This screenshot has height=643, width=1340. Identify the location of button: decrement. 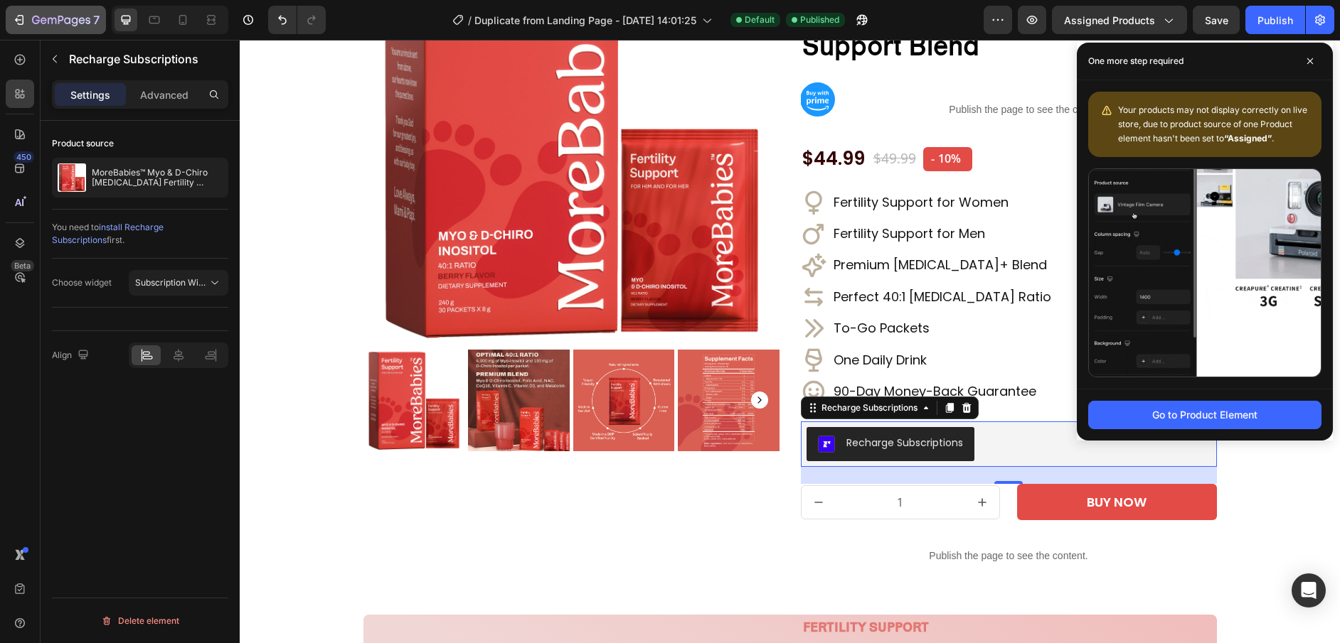
(579, 463).